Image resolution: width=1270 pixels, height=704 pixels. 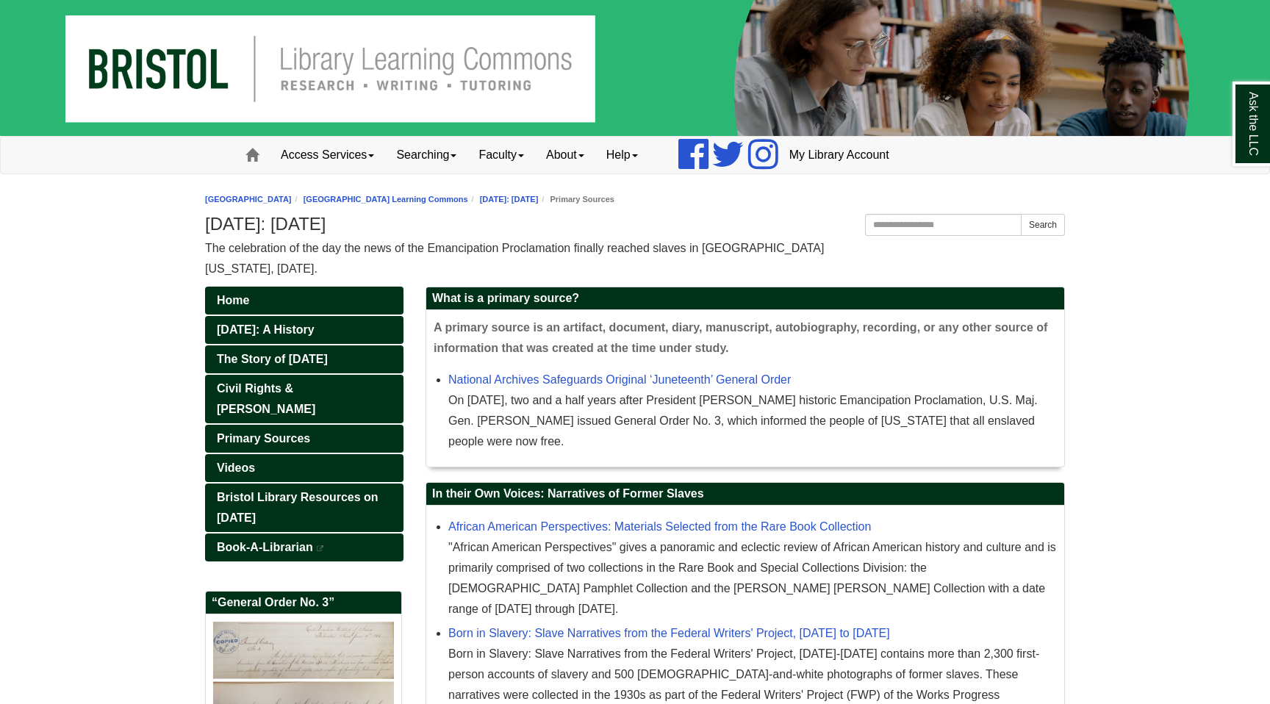 What do you see at coordinates (753, 579) in the screenshot?
I see `div: "African American Perspectives" gives a panoramic and eclectic review of African American history...` at bounding box center [753, 579].